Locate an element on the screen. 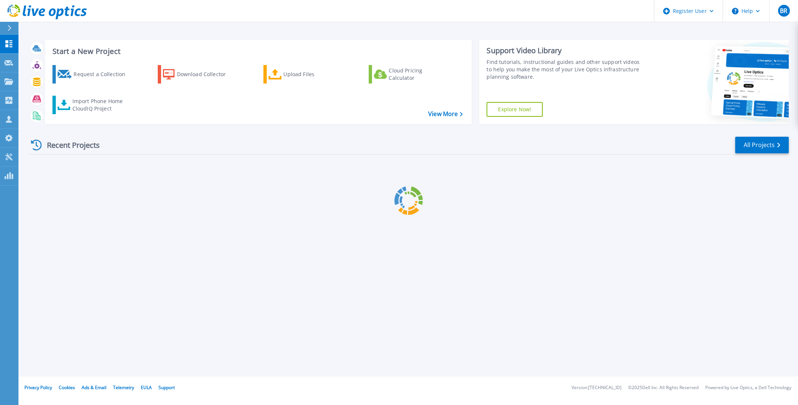 This screenshot has height=405, width=798. a: Ads & Email is located at coordinates (94, 387).